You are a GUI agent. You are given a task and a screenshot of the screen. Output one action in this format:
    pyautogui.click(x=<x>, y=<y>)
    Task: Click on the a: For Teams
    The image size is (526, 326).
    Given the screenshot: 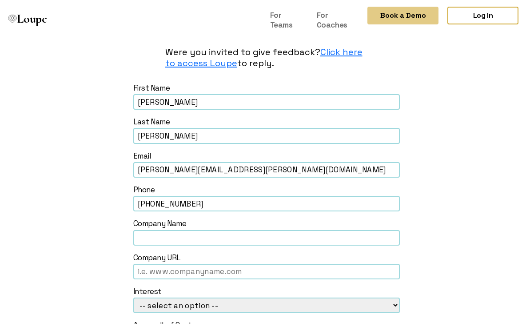 What is the action you would take?
    pyautogui.click(x=285, y=18)
    